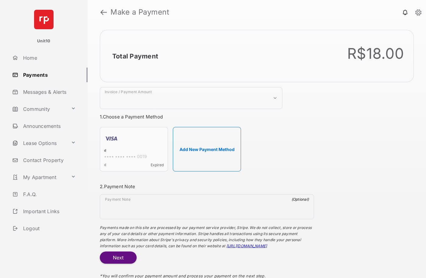  Describe the element at coordinates (134, 149) in the screenshot. I see `div: d•••• •••• •••• 0019dExpired` at that location.